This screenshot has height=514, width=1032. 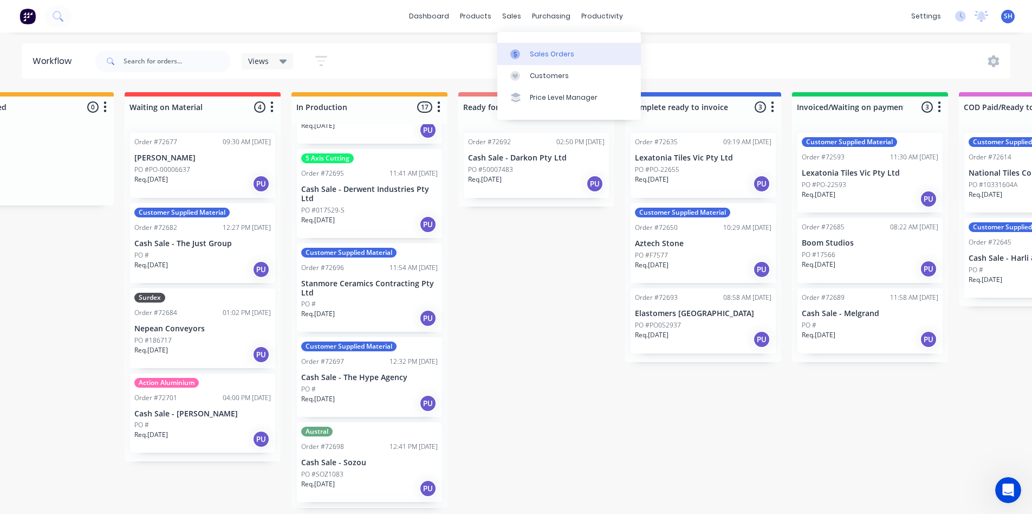 What do you see at coordinates (156, 142) in the screenshot?
I see `div: Order #72677` at bounding box center [156, 142].